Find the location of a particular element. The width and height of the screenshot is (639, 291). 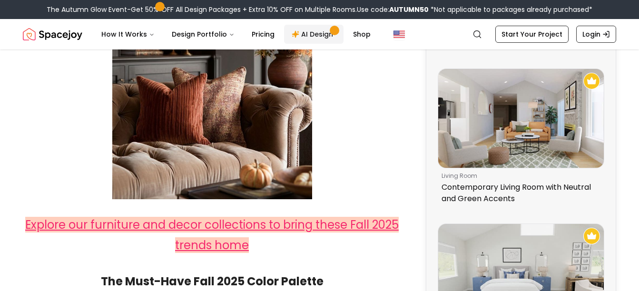

a: Login is located at coordinates (596, 34).